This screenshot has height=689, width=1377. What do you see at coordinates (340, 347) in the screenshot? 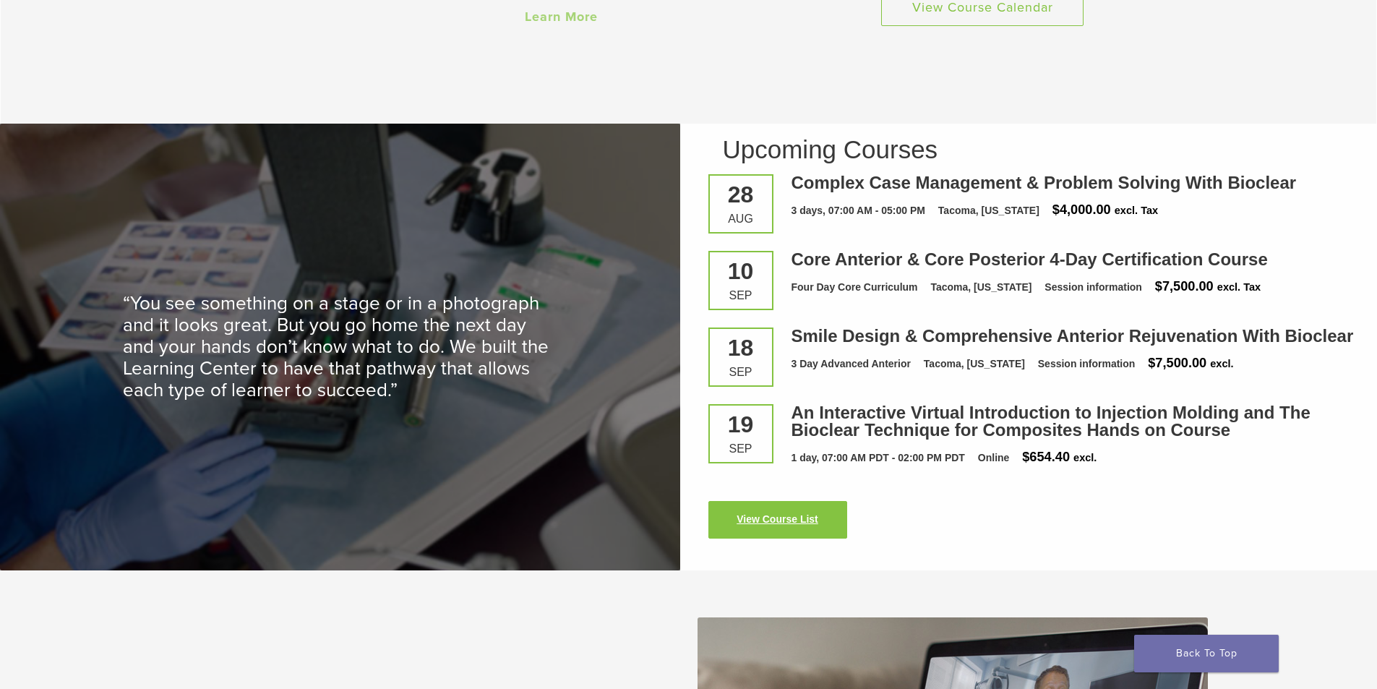
I see `p: “You see something on a stage or in a photograph and it looks great. But you go home the next day...` at bounding box center [340, 347].